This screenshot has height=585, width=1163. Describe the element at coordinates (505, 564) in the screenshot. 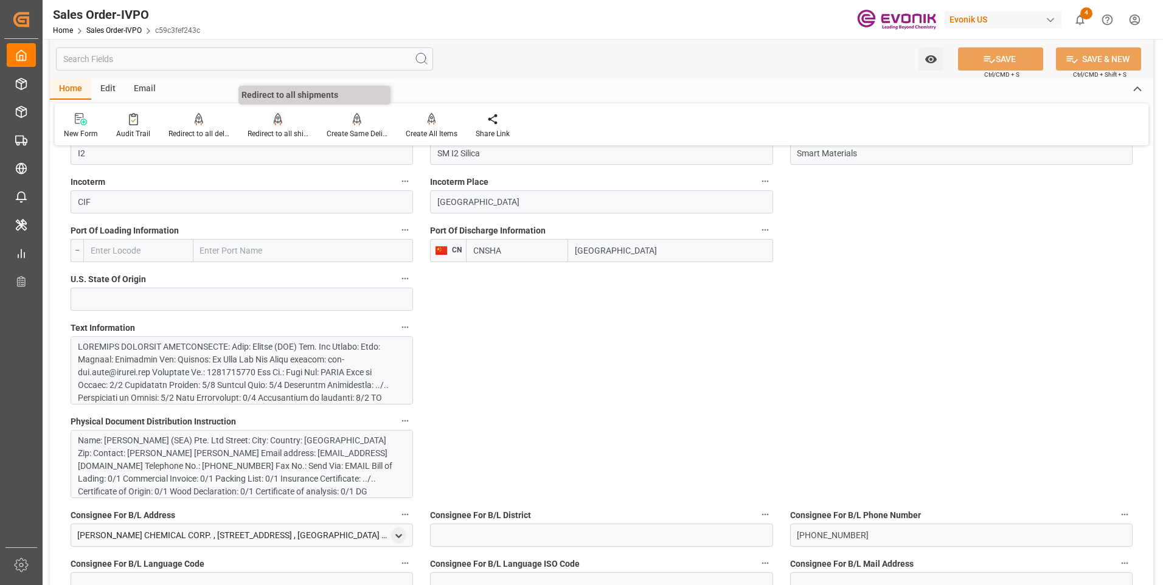

I see `span: Consignee For B/L Language ISO Code` at that location.